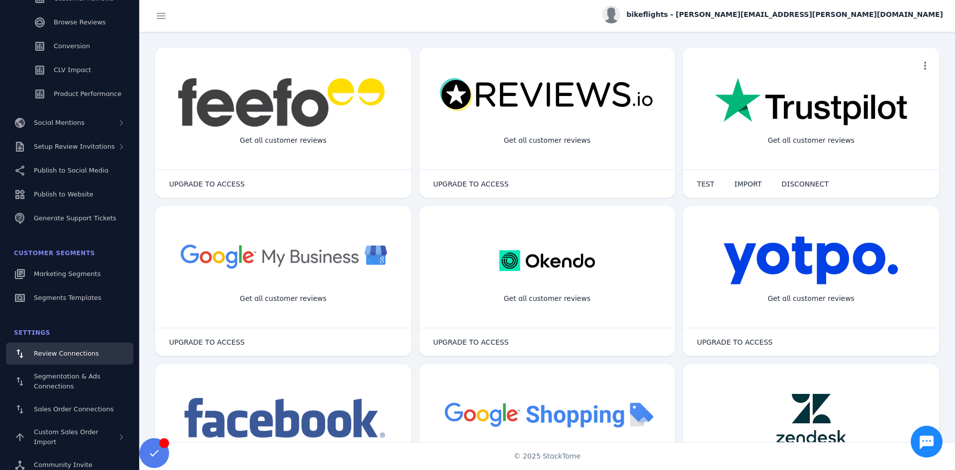  What do you see at coordinates (72, 70) in the screenshot?
I see `span: CLV Impact` at bounding box center [72, 70].